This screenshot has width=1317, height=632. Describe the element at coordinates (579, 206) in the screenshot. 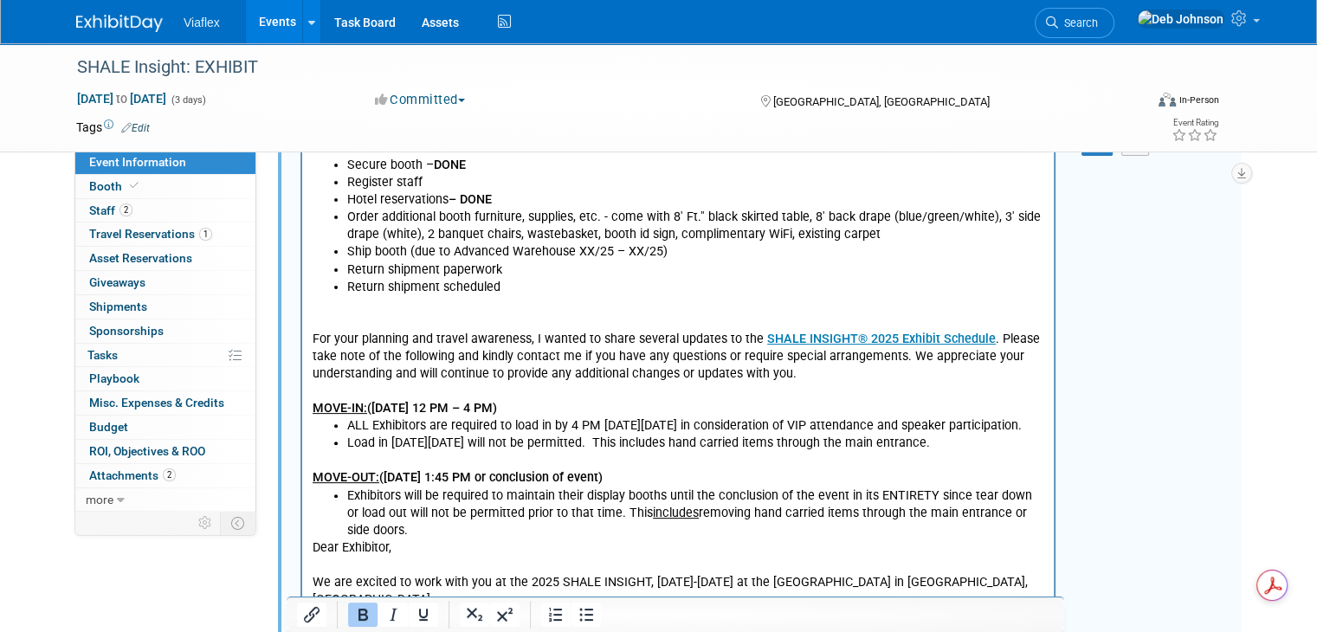

I see `a: SHALE INSIGHT® 2025 Exhibit Schedule` at that location.